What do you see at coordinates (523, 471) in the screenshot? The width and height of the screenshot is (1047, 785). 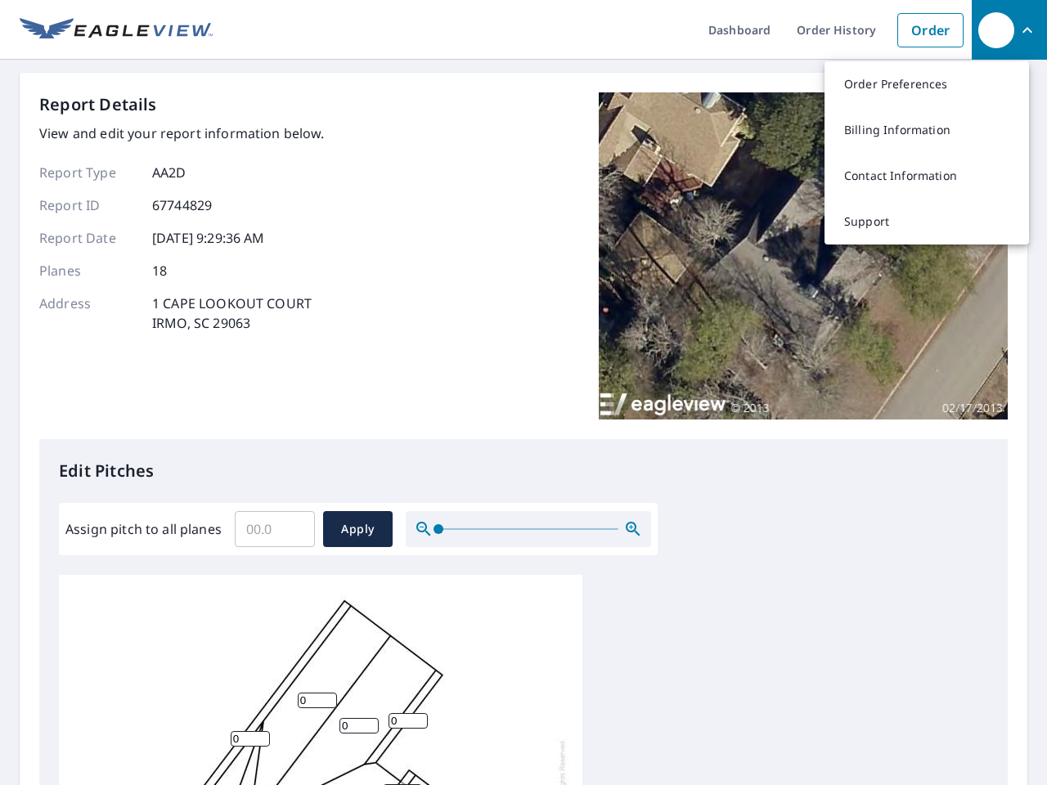 I see `p: Edit Pitches` at bounding box center [523, 471].